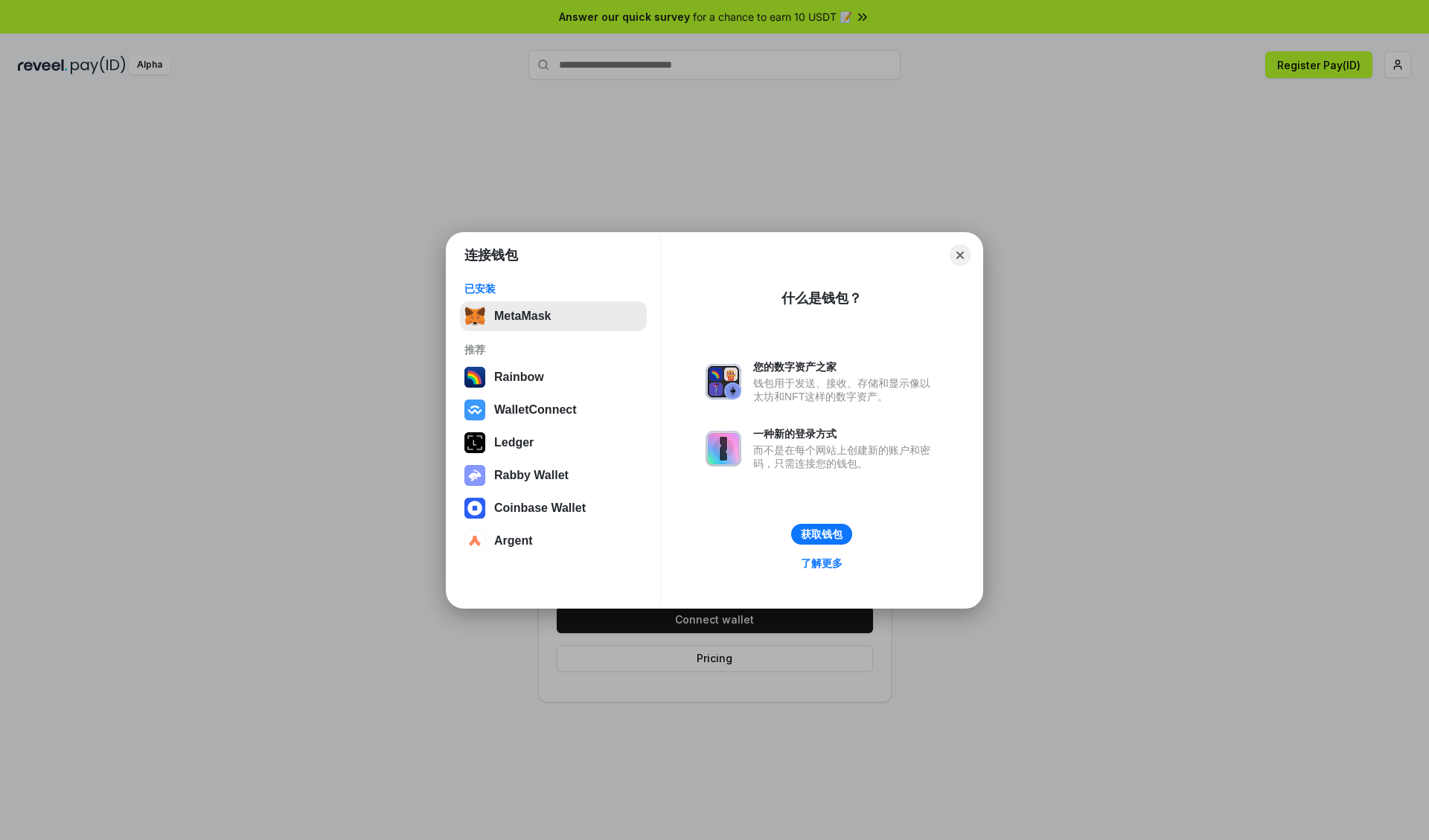 Image resolution: width=1429 pixels, height=840 pixels. Describe the element at coordinates (513, 541) in the screenshot. I see `div: Argent` at that location.